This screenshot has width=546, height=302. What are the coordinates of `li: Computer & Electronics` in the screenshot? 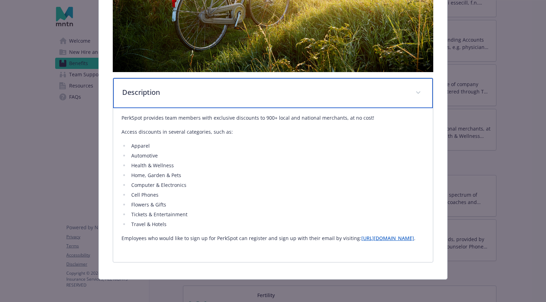 It's located at (277, 185).